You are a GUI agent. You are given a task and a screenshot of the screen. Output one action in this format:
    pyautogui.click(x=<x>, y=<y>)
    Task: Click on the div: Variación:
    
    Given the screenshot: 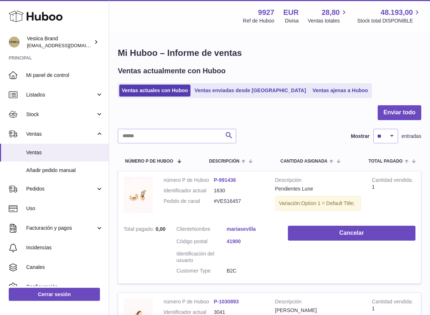 What is the action you would take?
    pyautogui.click(x=318, y=204)
    